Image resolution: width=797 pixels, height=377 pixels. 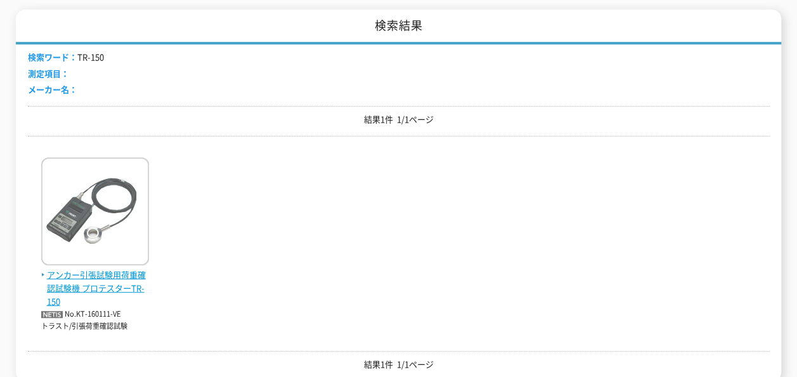 What do you see at coordinates (53, 56) in the screenshot?
I see `span: 検索ワード：` at bounding box center [53, 56].